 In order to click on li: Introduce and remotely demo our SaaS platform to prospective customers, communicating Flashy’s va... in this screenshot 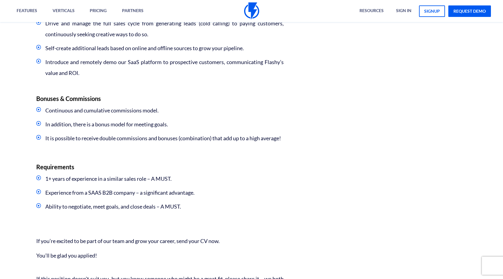, I will do `click(160, 67)`.